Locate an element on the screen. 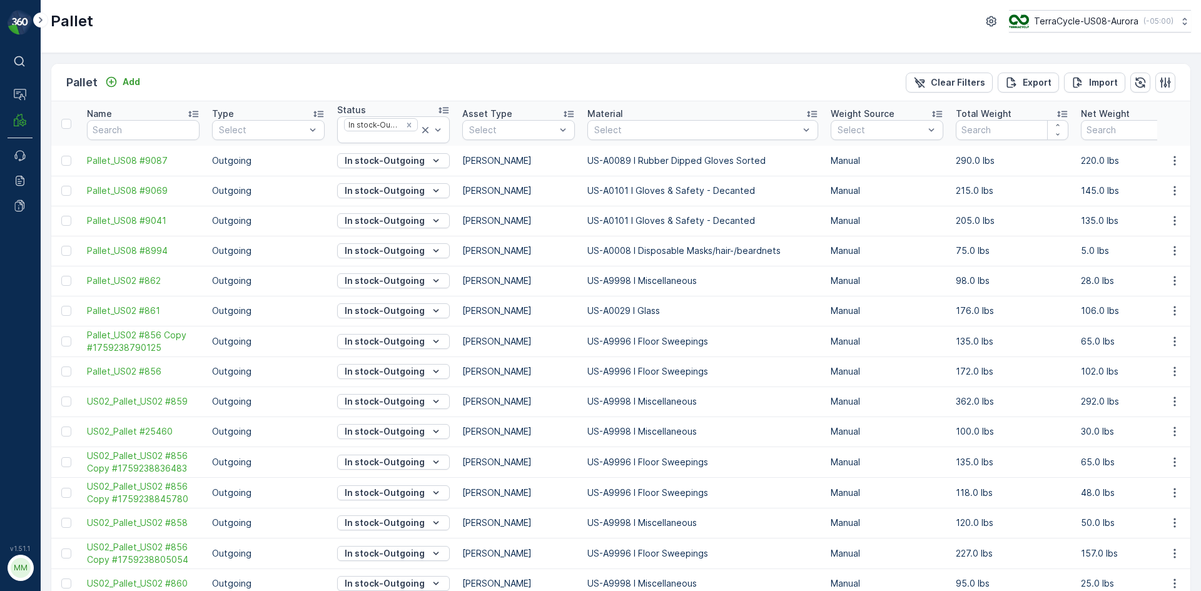 This screenshot has height=591, width=1201. a: US02_Pallet_US02 #856 Copy #1759238836483 is located at coordinates (143, 462).